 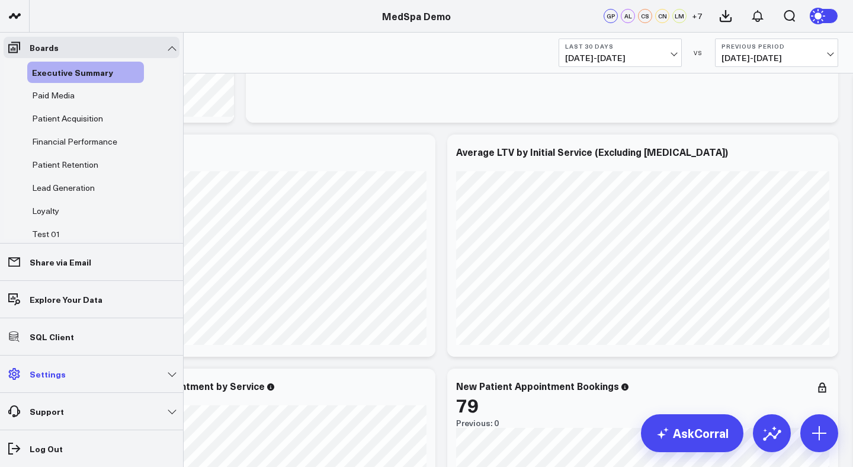 What do you see at coordinates (63, 187) in the screenshot?
I see `span: Lead Generation` at bounding box center [63, 187].